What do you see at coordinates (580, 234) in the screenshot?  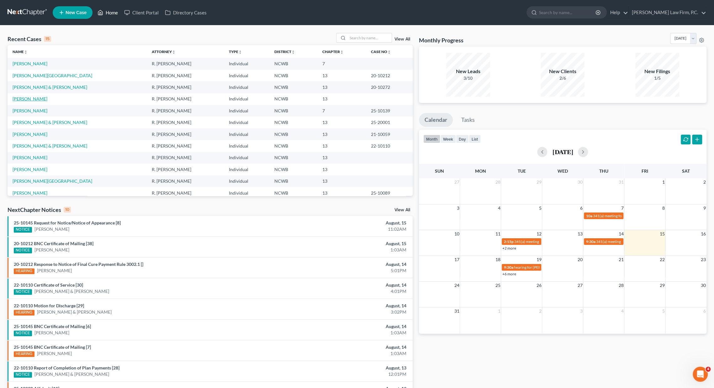 I see `span: 13` at bounding box center [580, 234].